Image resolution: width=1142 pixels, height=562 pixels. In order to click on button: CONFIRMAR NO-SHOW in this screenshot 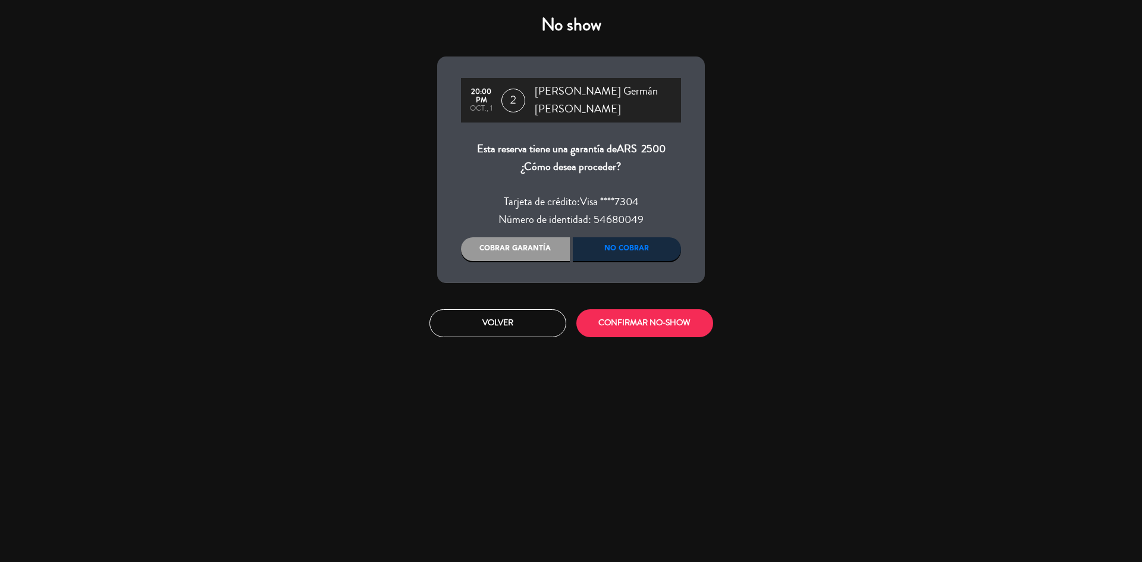, I will do `click(645, 323)`.